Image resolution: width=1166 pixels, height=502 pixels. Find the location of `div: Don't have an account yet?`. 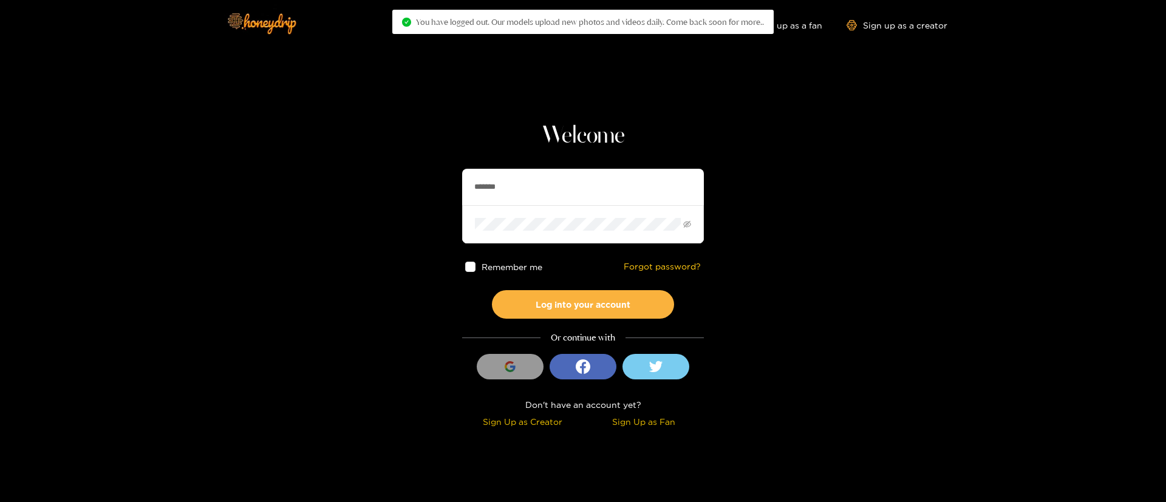

div: Don't have an account yet? is located at coordinates (583, 404).